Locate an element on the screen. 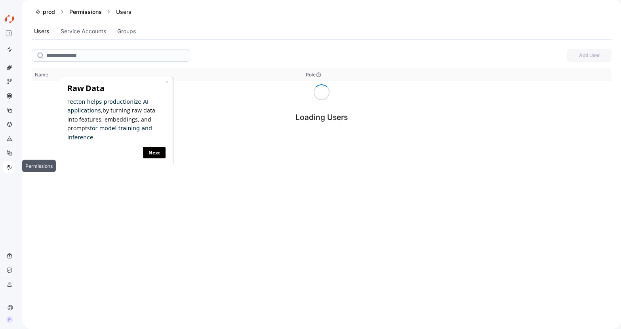 The width and height of the screenshot is (621, 329). div: Role is located at coordinates (311, 75).